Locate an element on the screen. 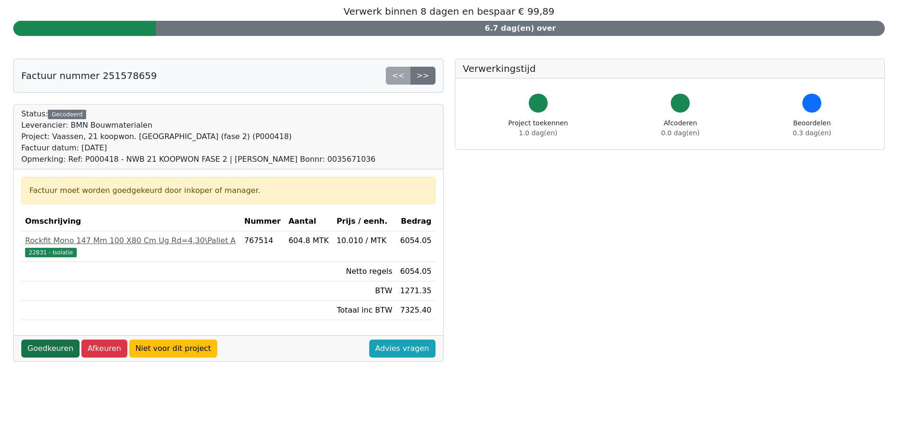 This screenshot has height=437, width=898. span: 1.0 dag(en) is located at coordinates (538, 133).